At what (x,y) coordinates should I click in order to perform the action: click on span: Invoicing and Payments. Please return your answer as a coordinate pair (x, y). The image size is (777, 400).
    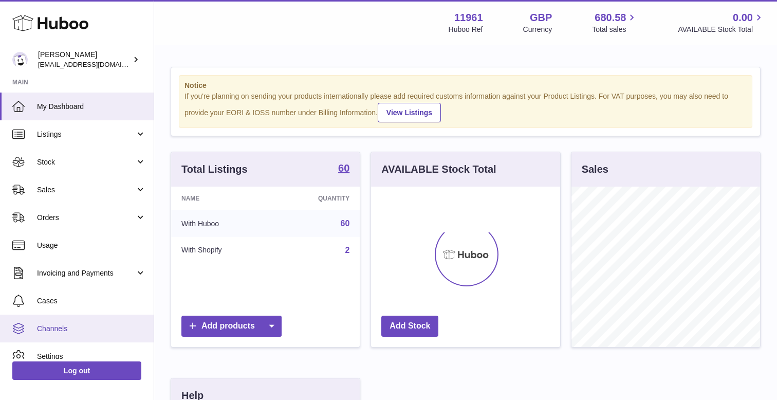
    Looking at the image, I should click on (86, 273).